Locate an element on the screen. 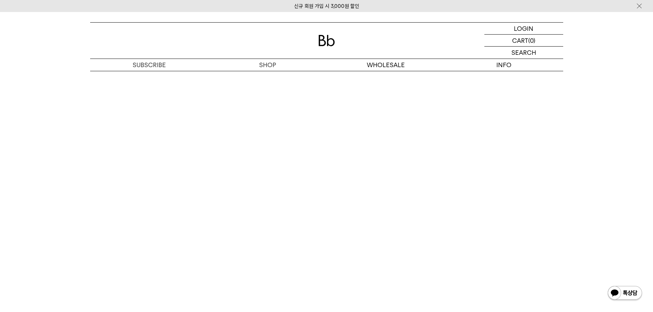  img: 로고 is located at coordinates (326, 40).